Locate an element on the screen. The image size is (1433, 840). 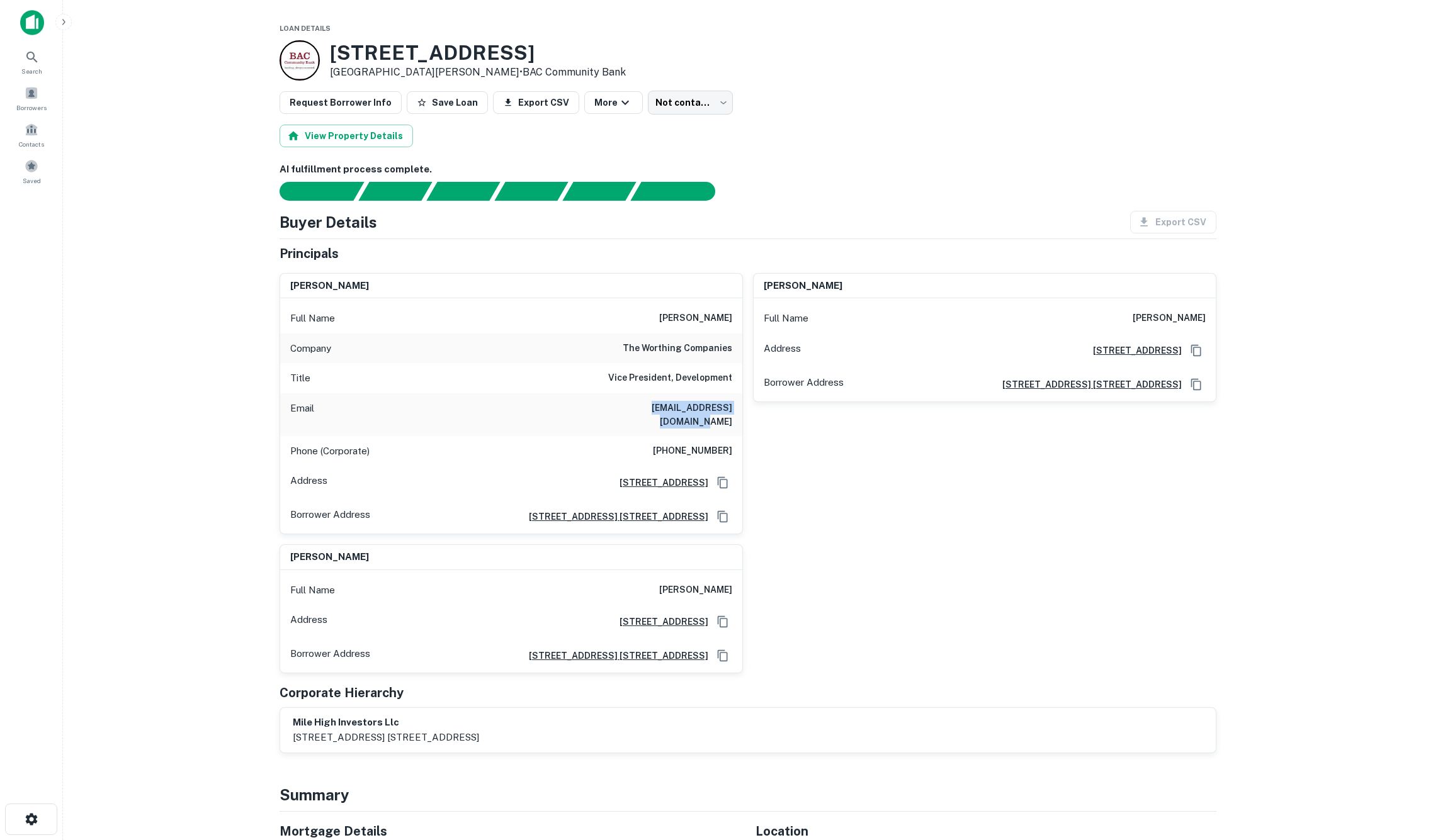
h4: Buyer Details is located at coordinates (328, 222).